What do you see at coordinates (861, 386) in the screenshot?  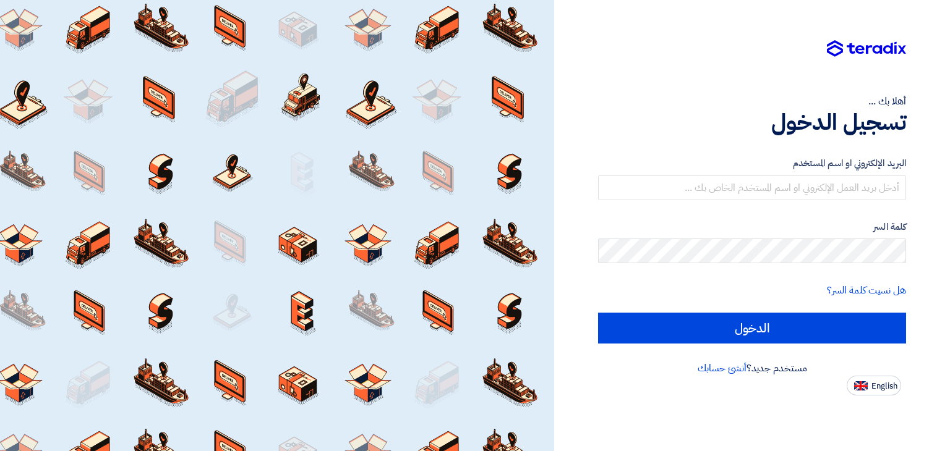 I see `img: en-US.png` at bounding box center [861, 386].